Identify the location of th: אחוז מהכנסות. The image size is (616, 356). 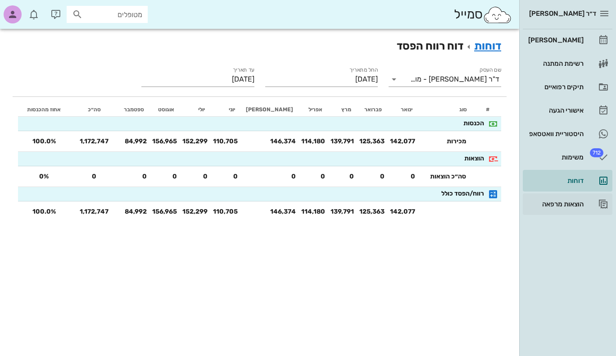
(44, 109).